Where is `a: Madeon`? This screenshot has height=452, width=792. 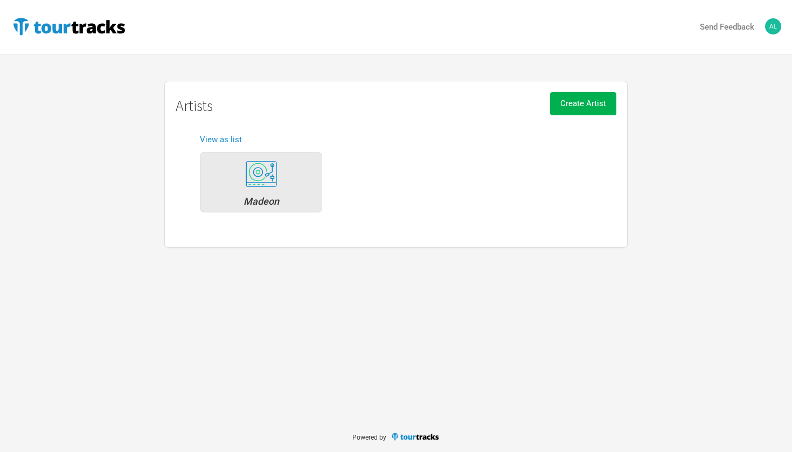
a: Madeon is located at coordinates (261, 182).